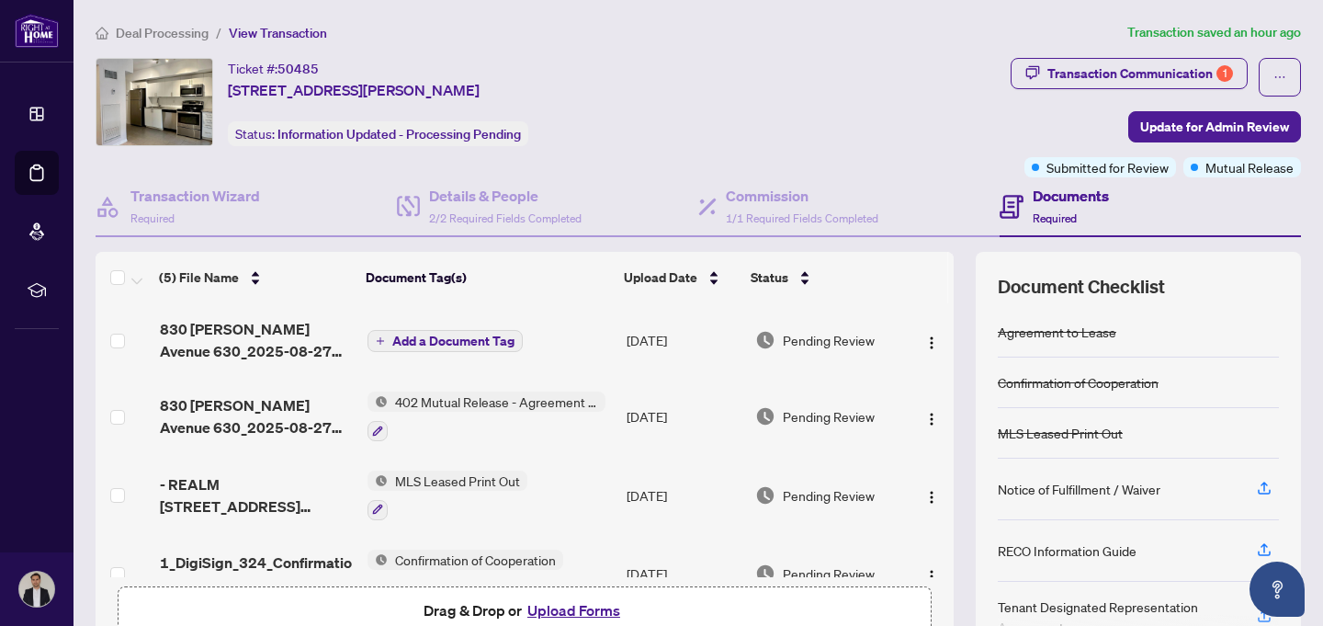 Image resolution: width=1323 pixels, height=626 pixels. Describe the element at coordinates (475, 560) in the screenshot. I see `span: Confirmation of Cooperation` at that location.